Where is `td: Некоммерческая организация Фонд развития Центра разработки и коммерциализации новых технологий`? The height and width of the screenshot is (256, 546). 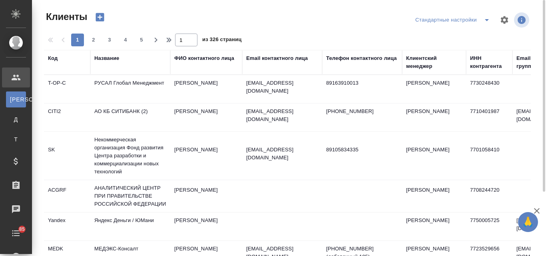
td: Некоммерческая организация Фонд развития Центра разработки и коммерциализации новых технологий is located at coordinates (130, 156).